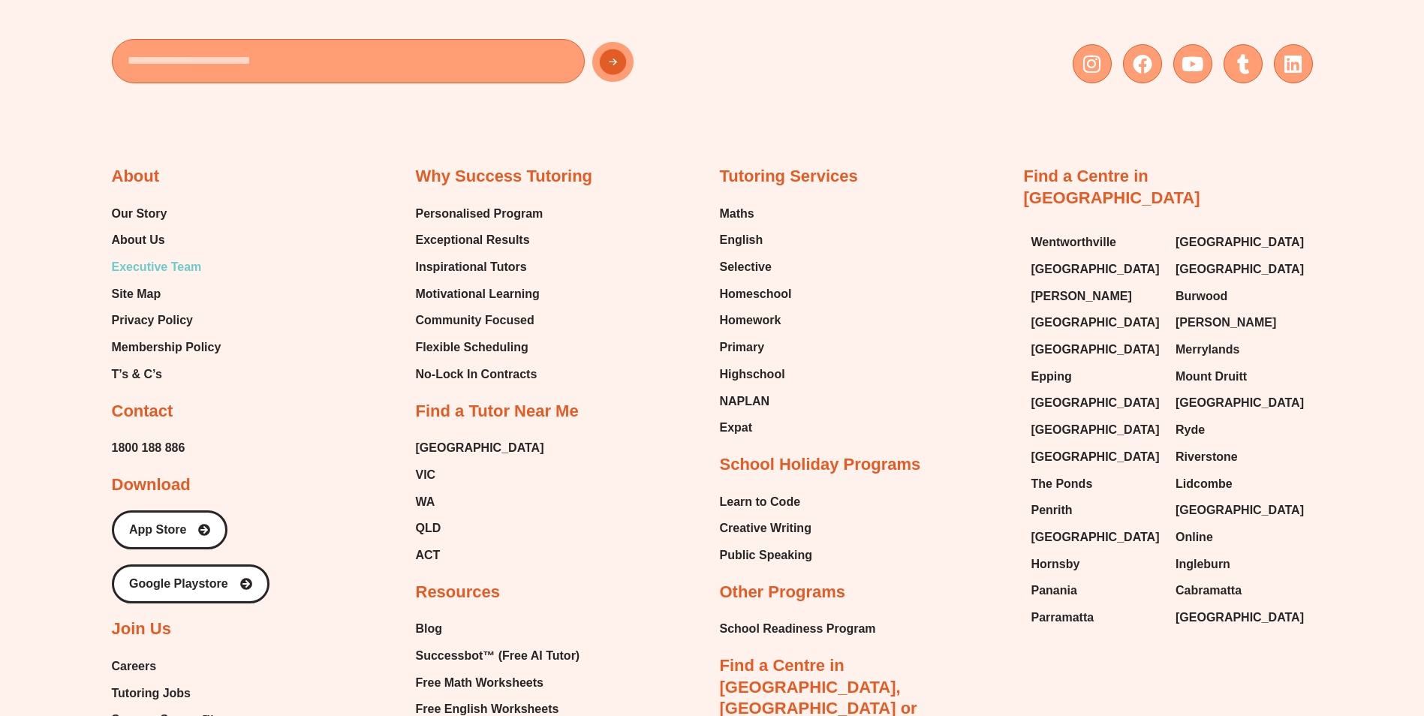  I want to click on a: Hornsby, so click(1096, 564).